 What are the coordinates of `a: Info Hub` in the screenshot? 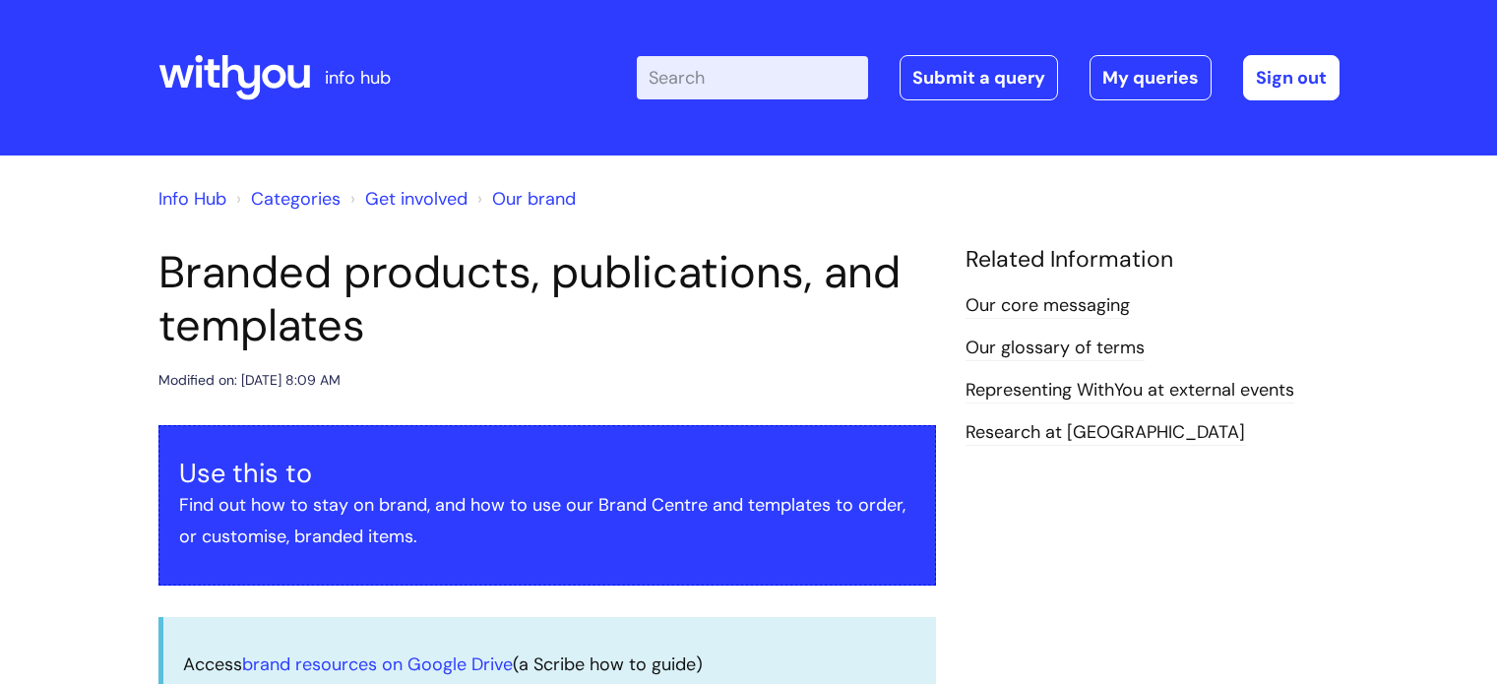 It's located at (192, 199).